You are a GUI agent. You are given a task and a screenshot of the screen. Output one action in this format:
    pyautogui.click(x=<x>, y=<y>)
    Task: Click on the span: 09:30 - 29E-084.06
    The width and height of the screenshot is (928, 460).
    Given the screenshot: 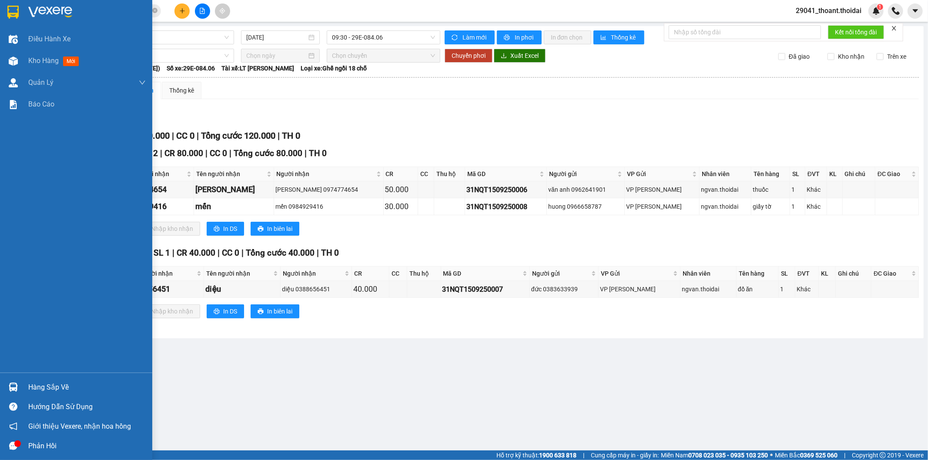 What is the action you would take?
    pyautogui.click(x=383, y=37)
    